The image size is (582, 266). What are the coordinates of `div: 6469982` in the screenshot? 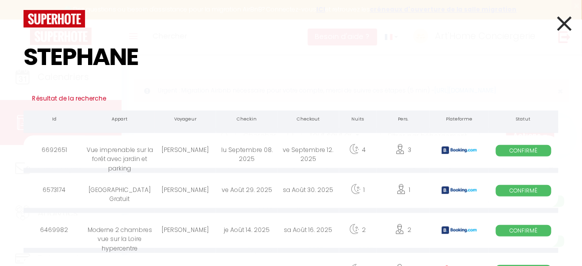 It's located at (54, 232).